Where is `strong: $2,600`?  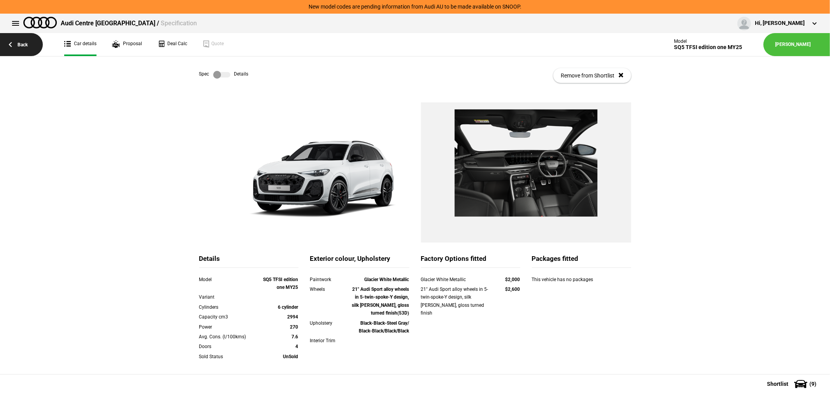
strong: $2,600 is located at coordinates (513, 289).